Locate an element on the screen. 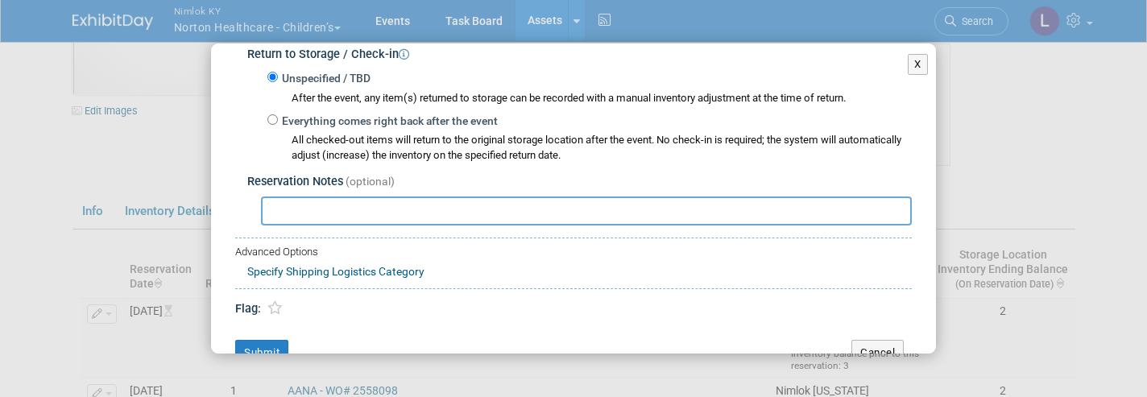  div: All checked-out items will return to the original storage location after the event. No check-in i... is located at coordinates (602, 148).